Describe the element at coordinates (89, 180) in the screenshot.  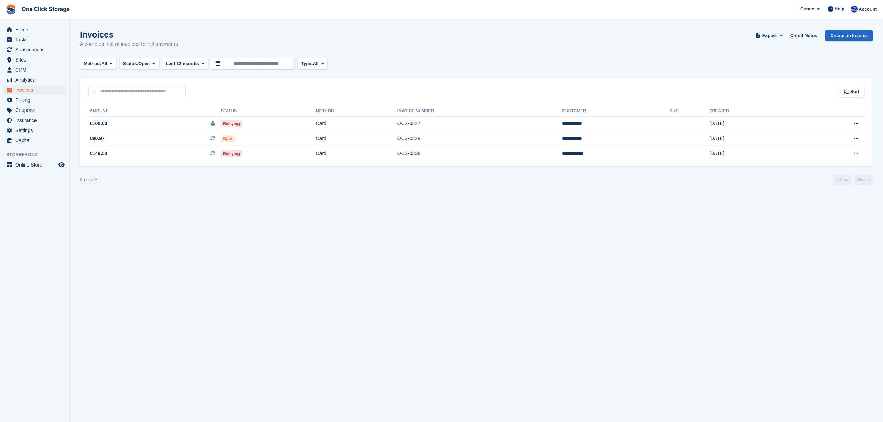
I see `div: 3 results` at that location.